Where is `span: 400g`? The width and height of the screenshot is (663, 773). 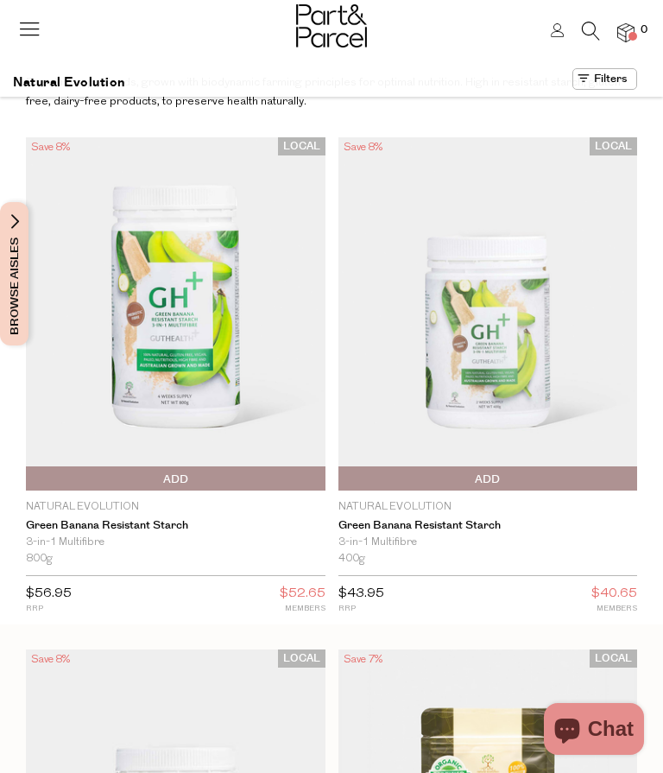 span: 400g is located at coordinates (352, 559).